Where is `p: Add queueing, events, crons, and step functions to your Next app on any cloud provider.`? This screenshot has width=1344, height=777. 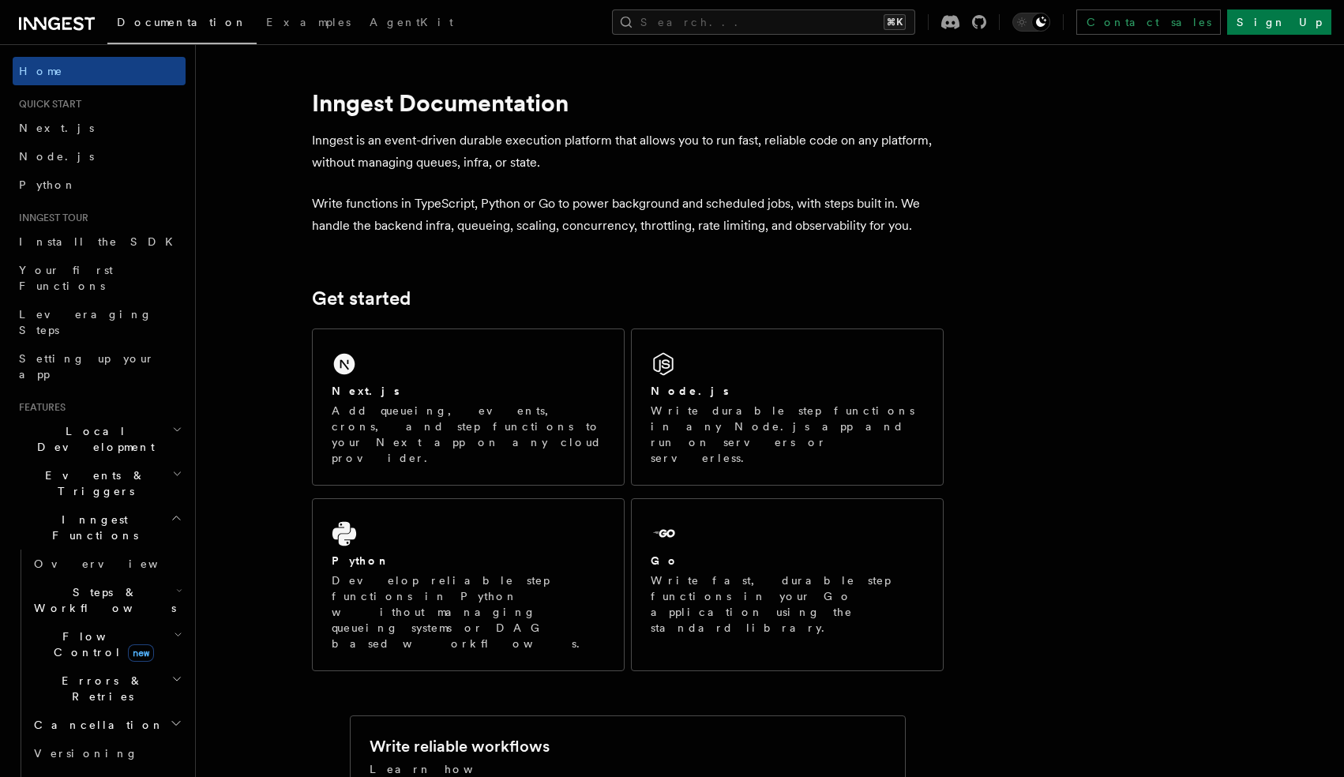
p: Add queueing, events, crons, and step functions to your Next app on any cloud provider. is located at coordinates (468, 434).